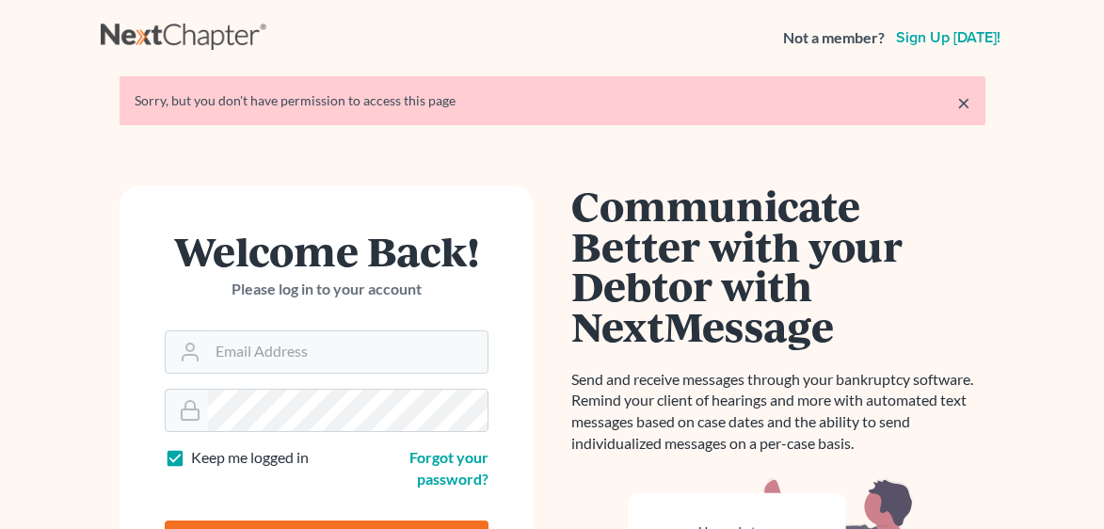 The image size is (1104, 529). Describe the element at coordinates (834, 38) in the screenshot. I see `strong: Not a member?` at that location.